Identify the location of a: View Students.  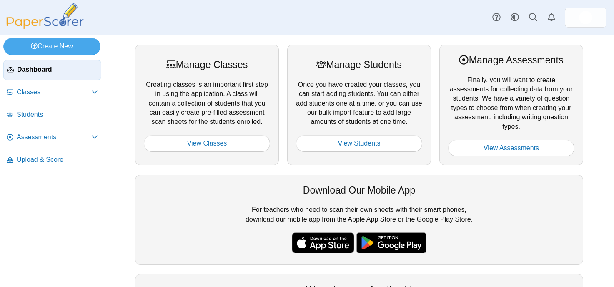
(359, 143).